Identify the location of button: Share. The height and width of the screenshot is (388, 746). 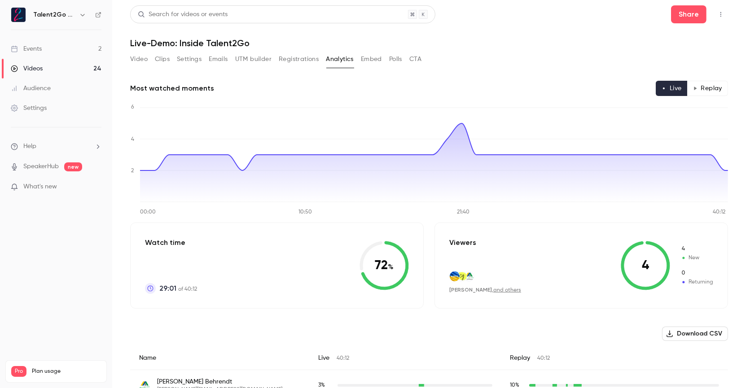
(689, 14).